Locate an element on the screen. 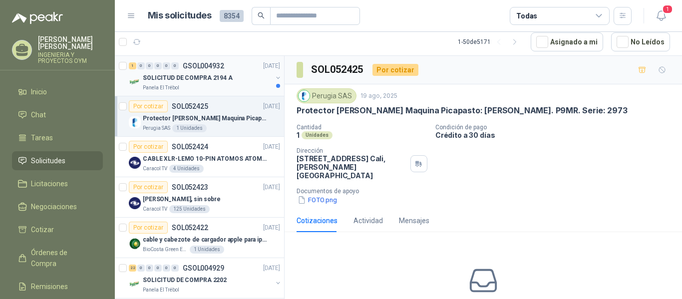 This screenshot has height=299, width=682. span: Solicitudes is located at coordinates (48, 161).